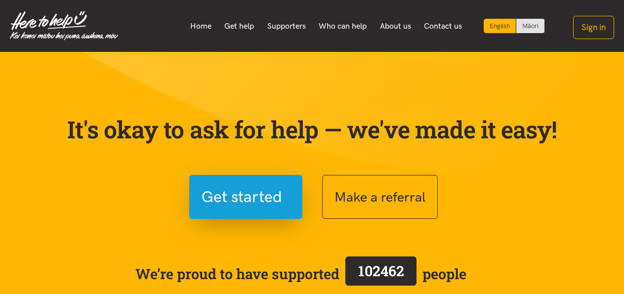 The width and height of the screenshot is (624, 294). What do you see at coordinates (301, 274) in the screenshot?
I see `span: We’re proud to have supported people` at bounding box center [301, 274].